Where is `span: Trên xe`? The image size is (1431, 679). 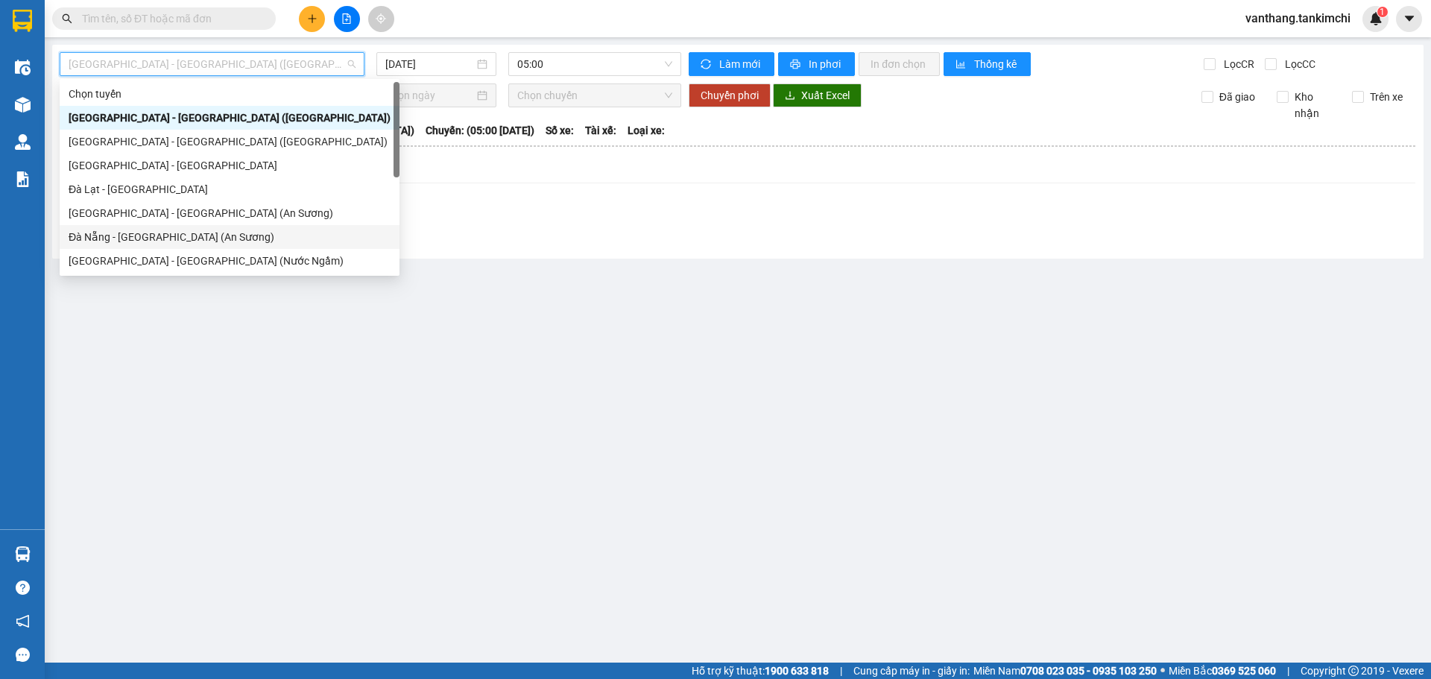 span: Trên xe is located at coordinates (1386, 97).